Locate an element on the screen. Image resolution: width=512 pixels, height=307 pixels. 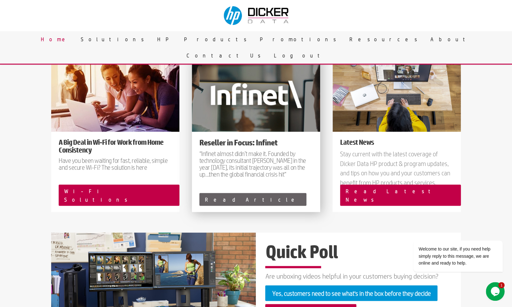
a: Read Latest News is located at coordinates (400, 195).